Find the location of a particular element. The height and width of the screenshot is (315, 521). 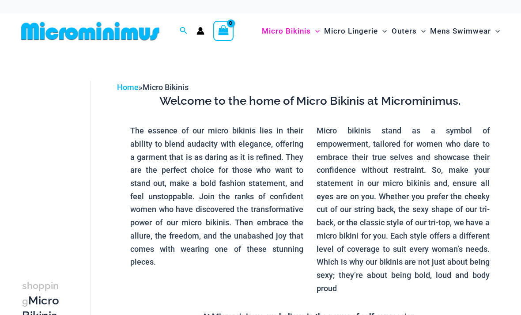

img: MM SHOP LOGO FLAT is located at coordinates (90, 31).